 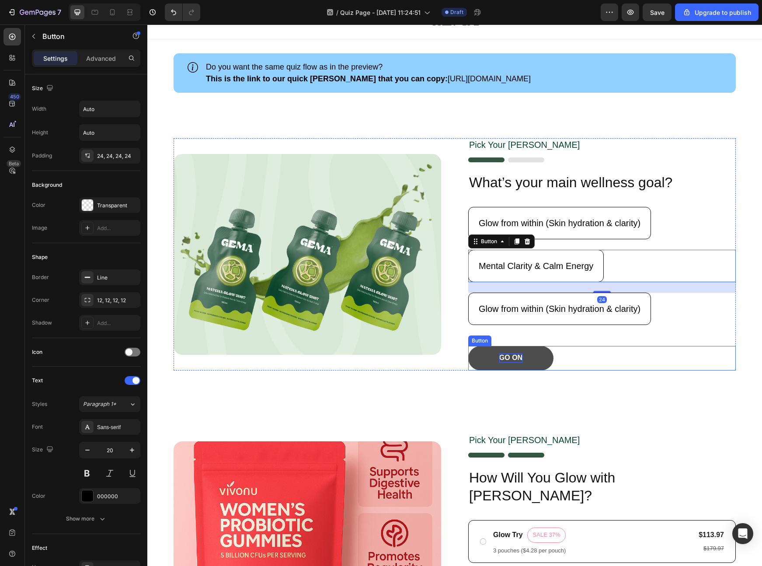 I want to click on button: <p>Mental Clarity &amp; Calm Energy</p>, so click(x=389, y=241).